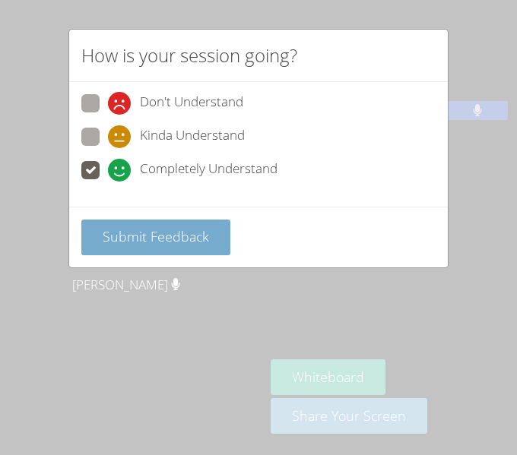 The width and height of the screenshot is (517, 455). What do you see at coordinates (192, 137) in the screenshot?
I see `span: Kinda Understand` at bounding box center [192, 137].